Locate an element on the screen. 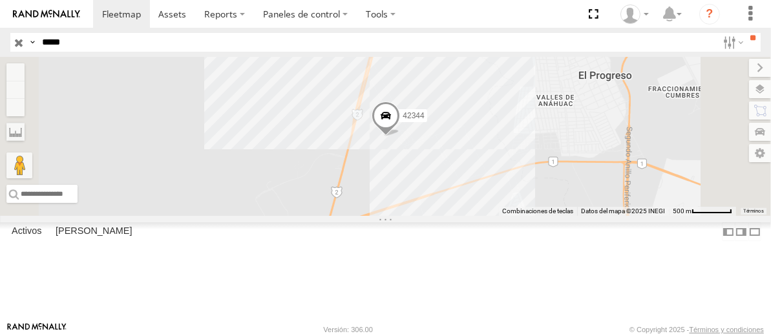  button: Alejar is located at coordinates (16, 90).